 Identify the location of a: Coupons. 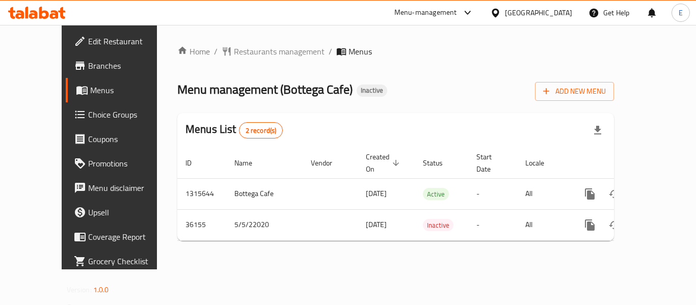
(122, 139).